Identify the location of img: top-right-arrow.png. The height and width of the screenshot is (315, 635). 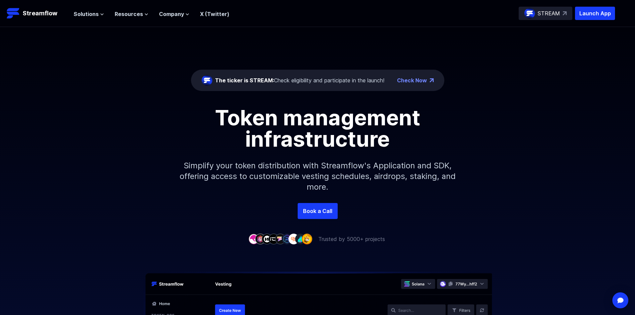
(432, 80).